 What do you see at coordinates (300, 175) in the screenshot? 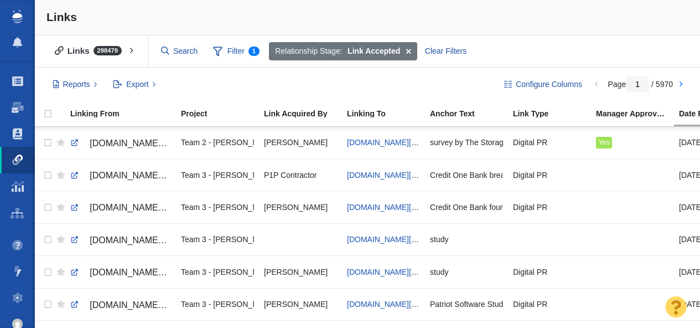
I see `td: P1P Contractor` at bounding box center [300, 175].